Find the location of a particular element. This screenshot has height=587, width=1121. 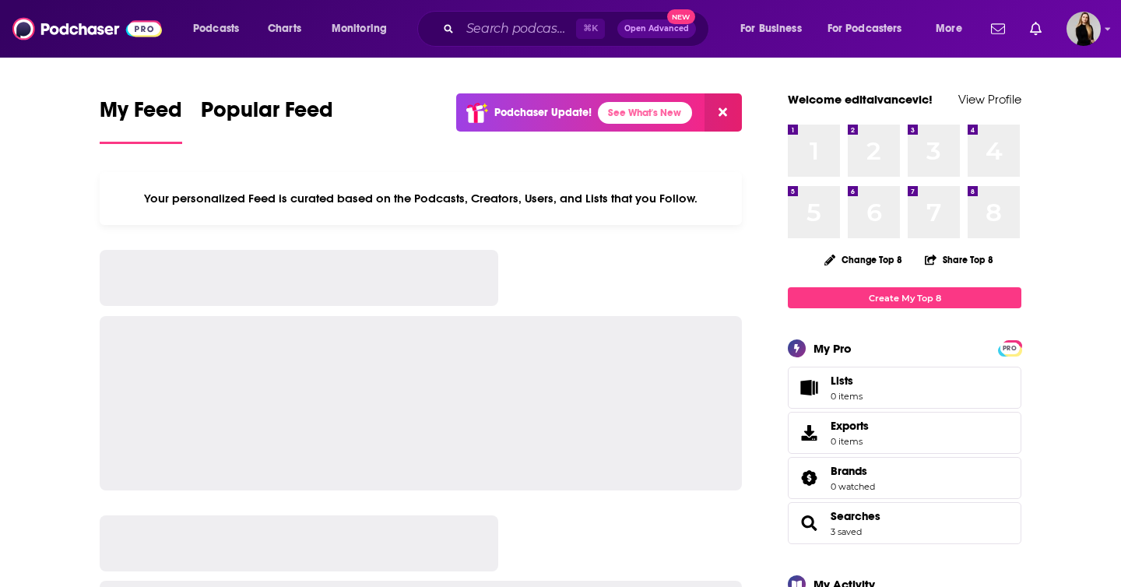

a: Podchaser - Follow, Share and Rate Podcasts is located at coordinates (87, 29).